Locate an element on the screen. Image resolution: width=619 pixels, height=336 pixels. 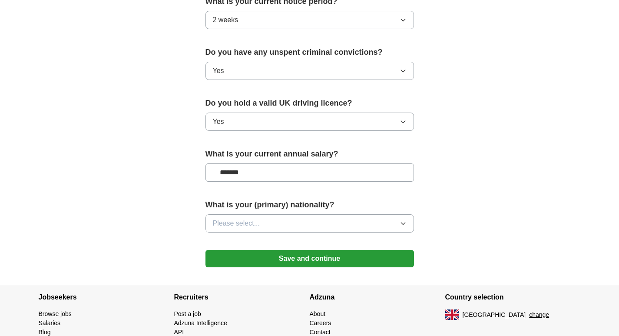
label: Do you have any unspent criminal convictions? is located at coordinates (310, 52).